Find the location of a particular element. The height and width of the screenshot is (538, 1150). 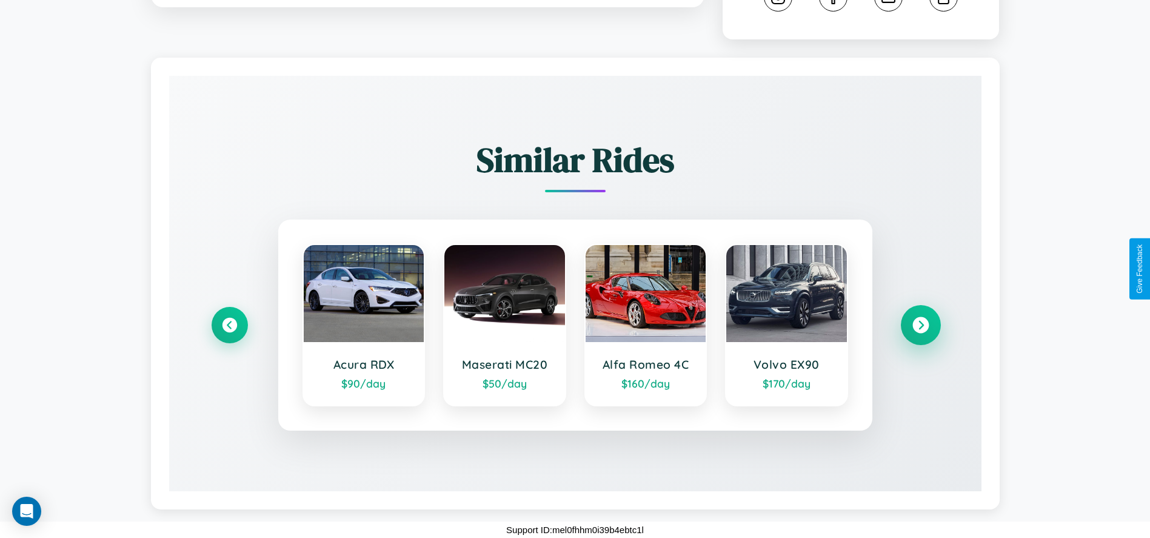

div: Give Feedback is located at coordinates (1140, 269).